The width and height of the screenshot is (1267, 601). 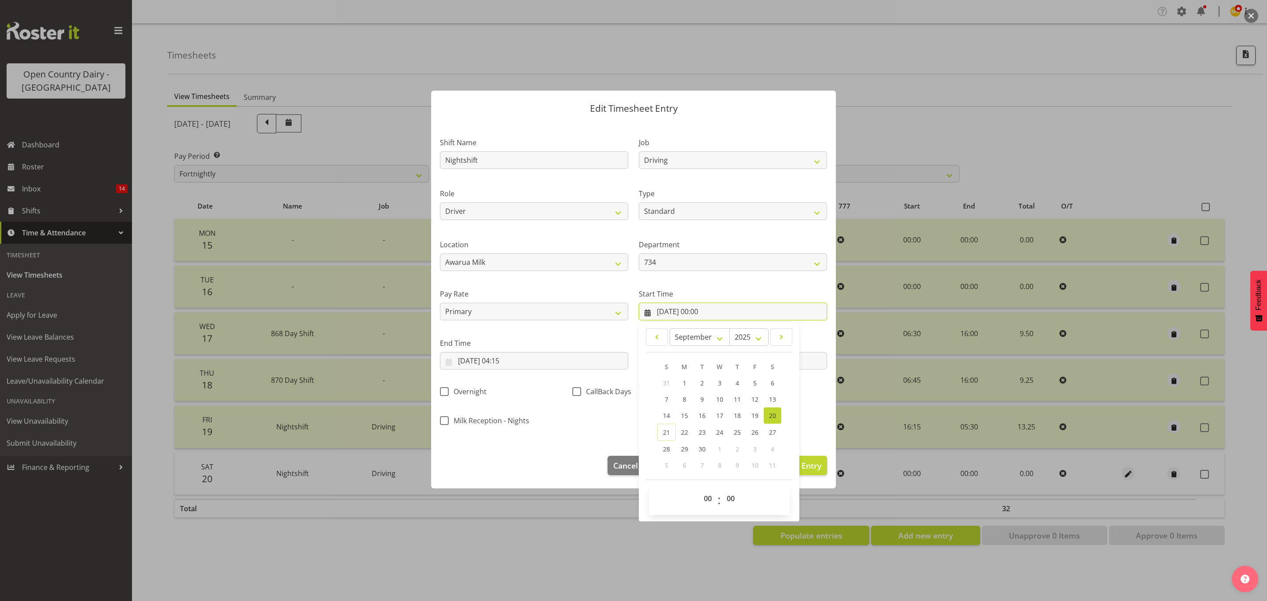 What do you see at coordinates (773, 432) in the screenshot?
I see `a: 27` at bounding box center [773, 432].